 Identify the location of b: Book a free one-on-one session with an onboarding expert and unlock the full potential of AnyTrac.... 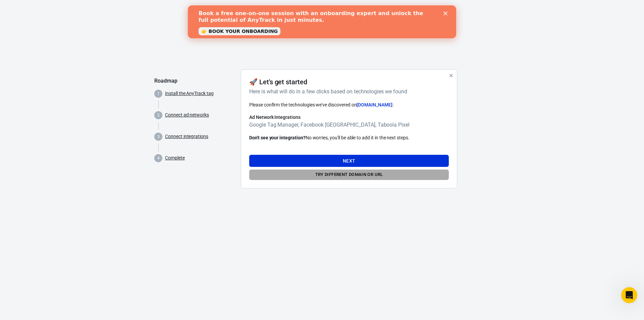
(123, 11).